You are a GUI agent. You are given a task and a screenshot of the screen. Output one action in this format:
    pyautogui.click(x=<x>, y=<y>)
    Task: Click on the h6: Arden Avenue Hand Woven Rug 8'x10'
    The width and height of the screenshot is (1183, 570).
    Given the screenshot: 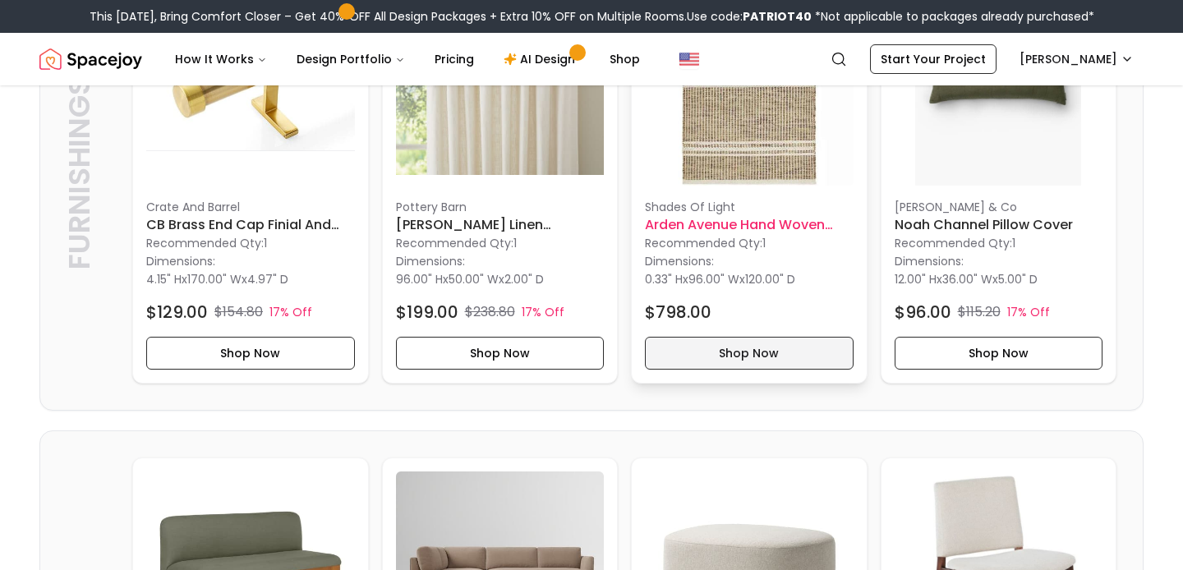 What is the action you would take?
    pyautogui.click(x=749, y=225)
    